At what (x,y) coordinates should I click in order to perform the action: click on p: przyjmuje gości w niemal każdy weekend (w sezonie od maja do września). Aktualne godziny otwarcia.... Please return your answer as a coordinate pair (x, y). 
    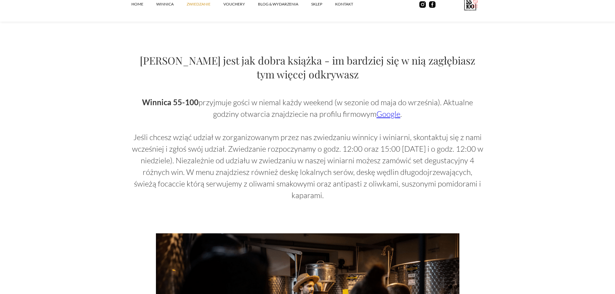
    Looking at the image, I should click on (308, 149).